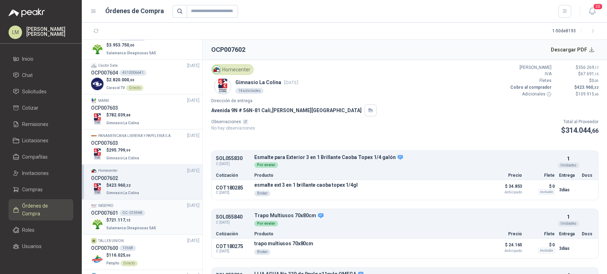 The image size is (607, 274). What do you see at coordinates (129, 264) in the screenshot?
I see `div: Directo` at bounding box center [129, 264].